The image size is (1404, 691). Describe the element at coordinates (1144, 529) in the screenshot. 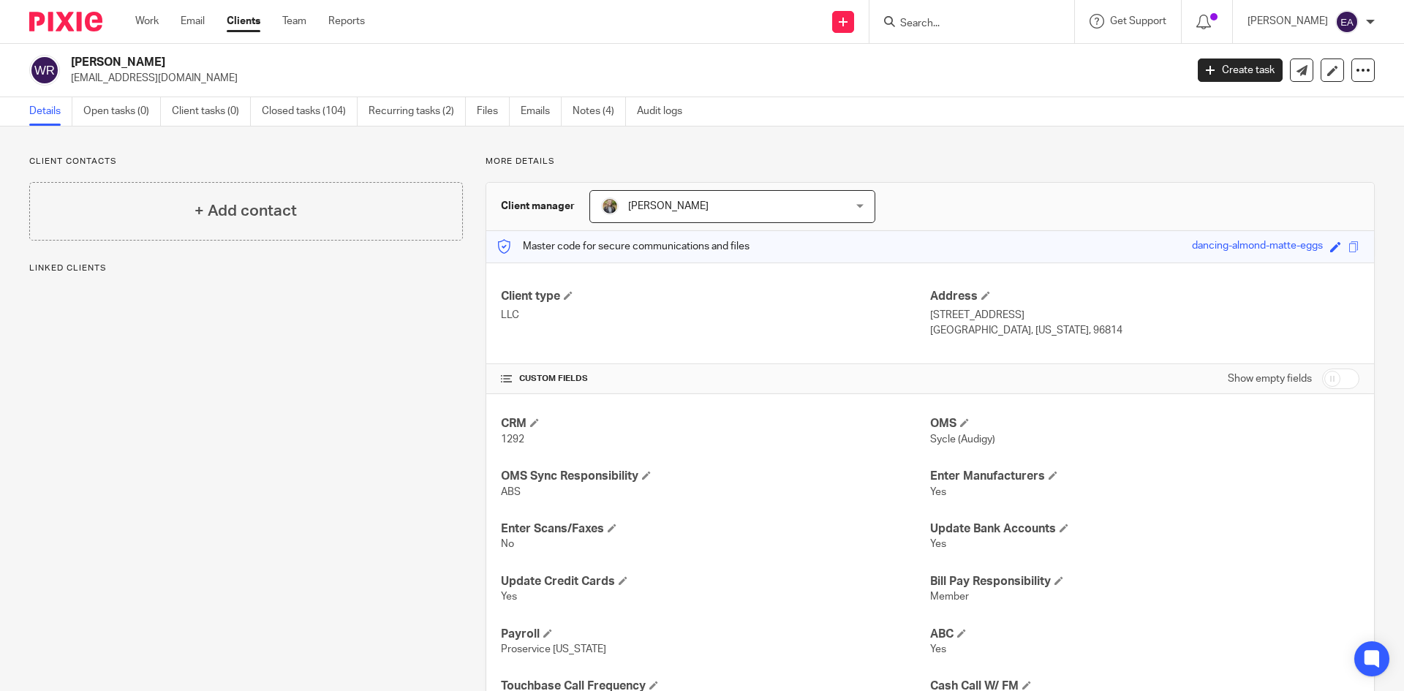

I see `h4: Update Bank Accounts` at that location.